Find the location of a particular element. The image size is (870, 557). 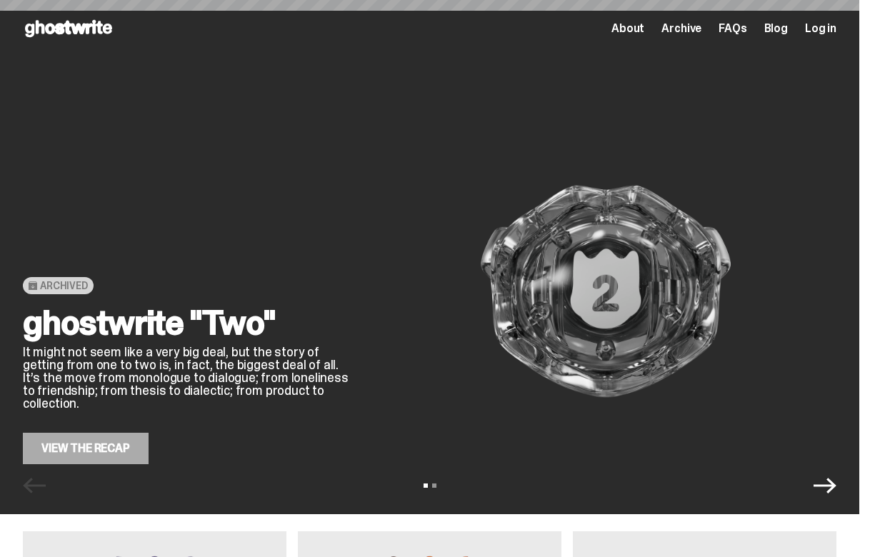

a: Log in is located at coordinates (821, 29).